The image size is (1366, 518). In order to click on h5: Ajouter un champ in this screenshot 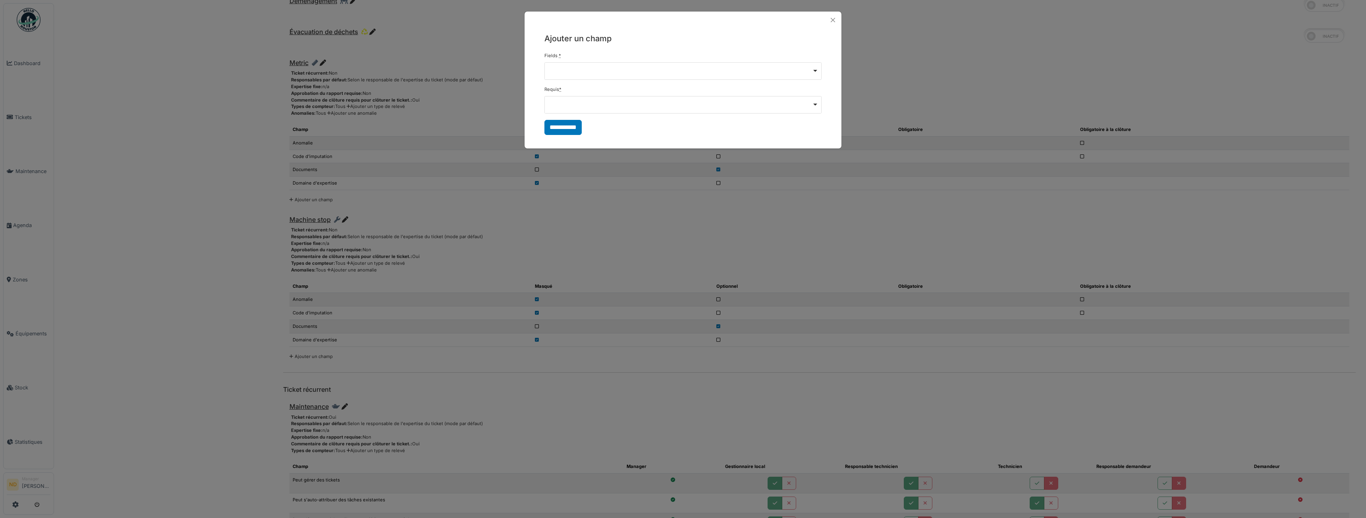, I will do `click(683, 39)`.